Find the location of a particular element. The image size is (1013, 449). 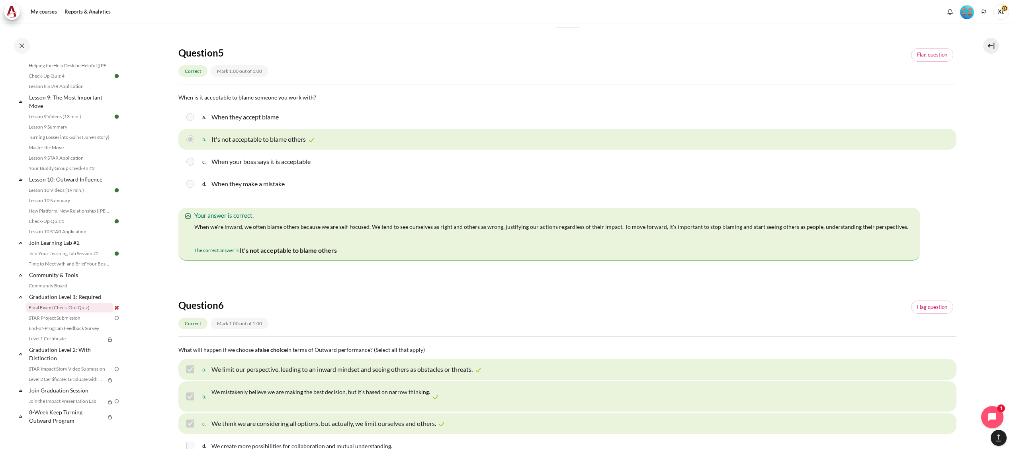

strong: false choice is located at coordinates (272, 349).